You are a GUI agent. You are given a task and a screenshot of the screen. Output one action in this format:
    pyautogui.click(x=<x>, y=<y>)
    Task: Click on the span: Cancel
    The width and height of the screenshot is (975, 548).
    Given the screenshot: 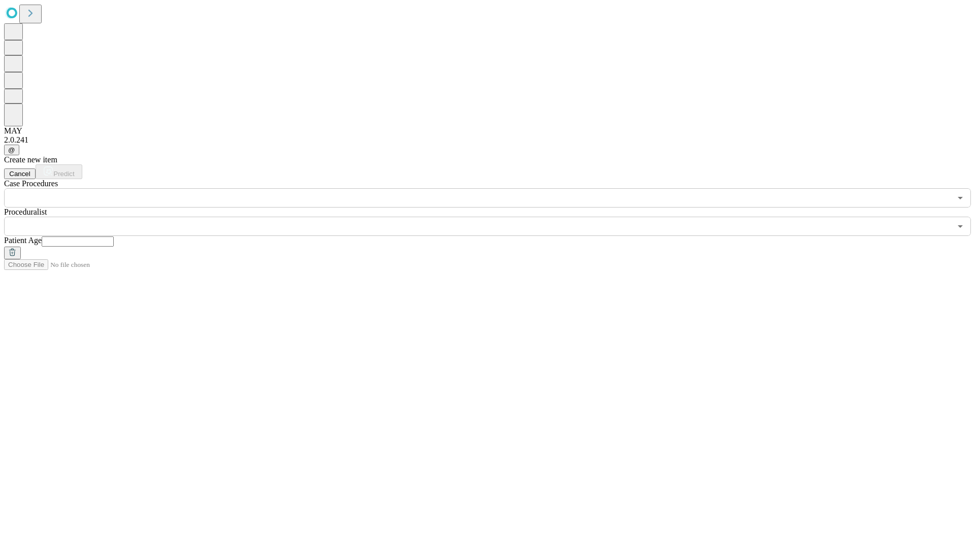 What is the action you would take?
    pyautogui.click(x=20, y=174)
    